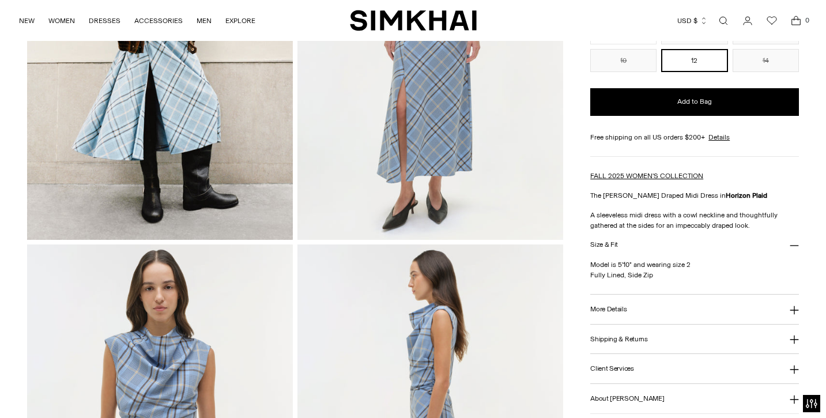  What do you see at coordinates (695, 309) in the screenshot?
I see `button: More Details` at bounding box center [695, 309].